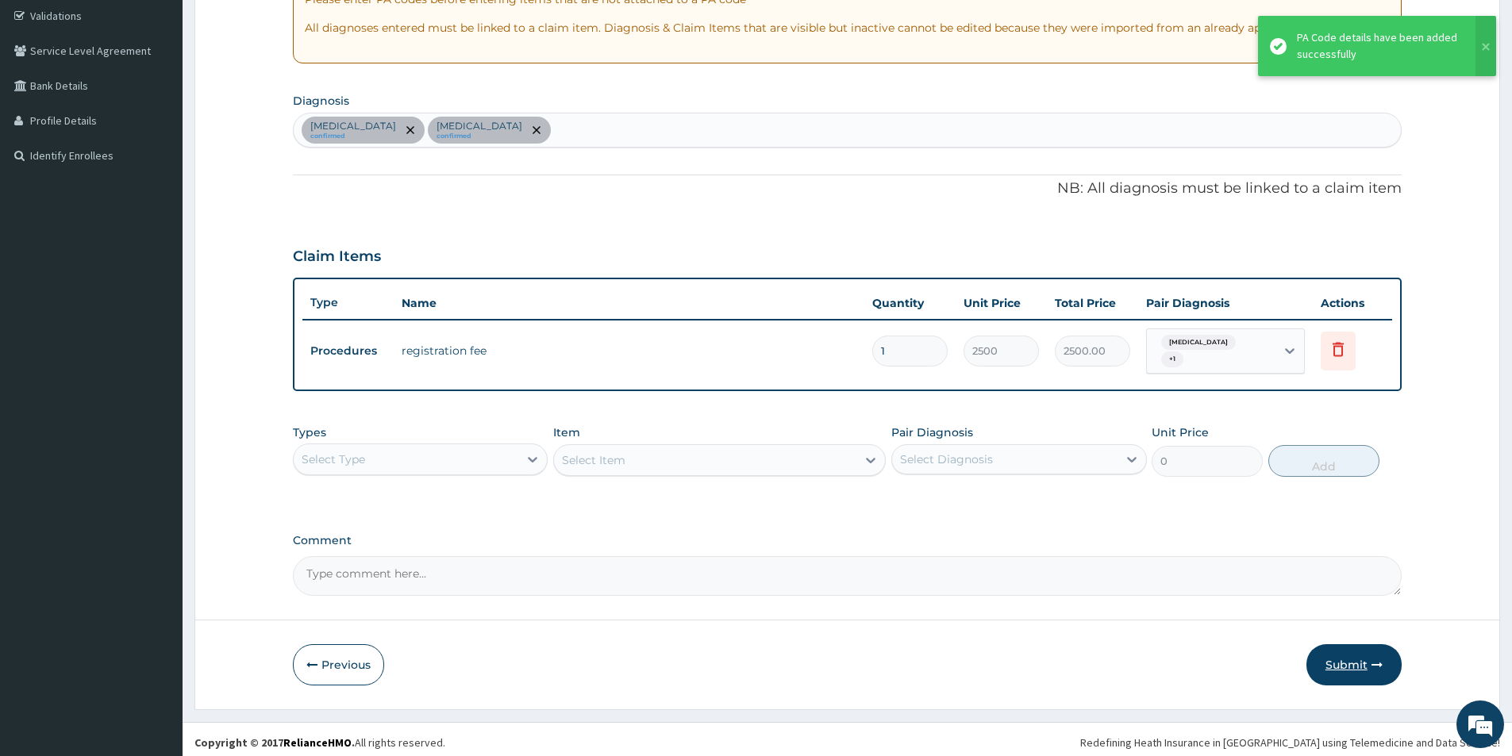 Image resolution: width=1512 pixels, height=756 pixels. I want to click on th: Unit Price, so click(1001, 303).